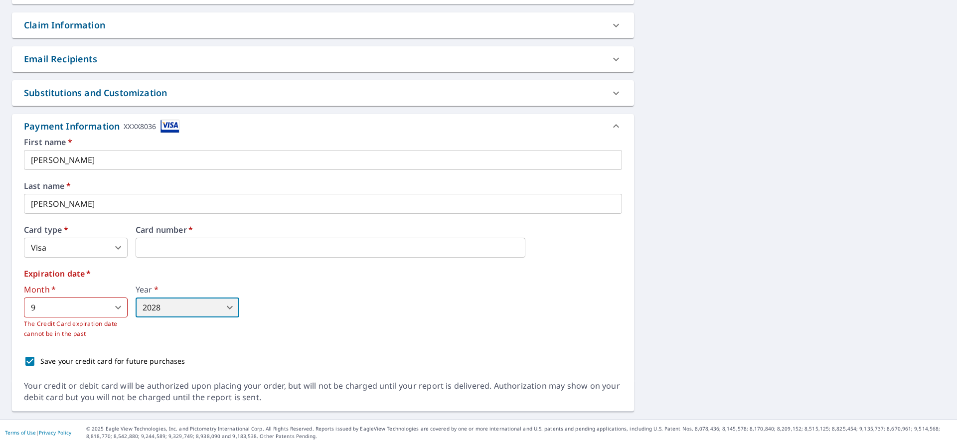 The image size is (957, 445). What do you see at coordinates (323, 392) in the screenshot?
I see `div: Your credit or debit card will be authorized upon placing your order, but will not be charged unt...` at bounding box center [323, 392].